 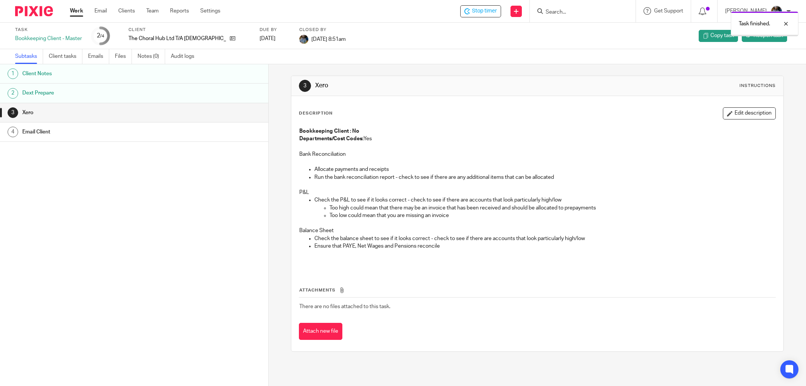 I want to click on label: Due by, so click(x=275, y=30).